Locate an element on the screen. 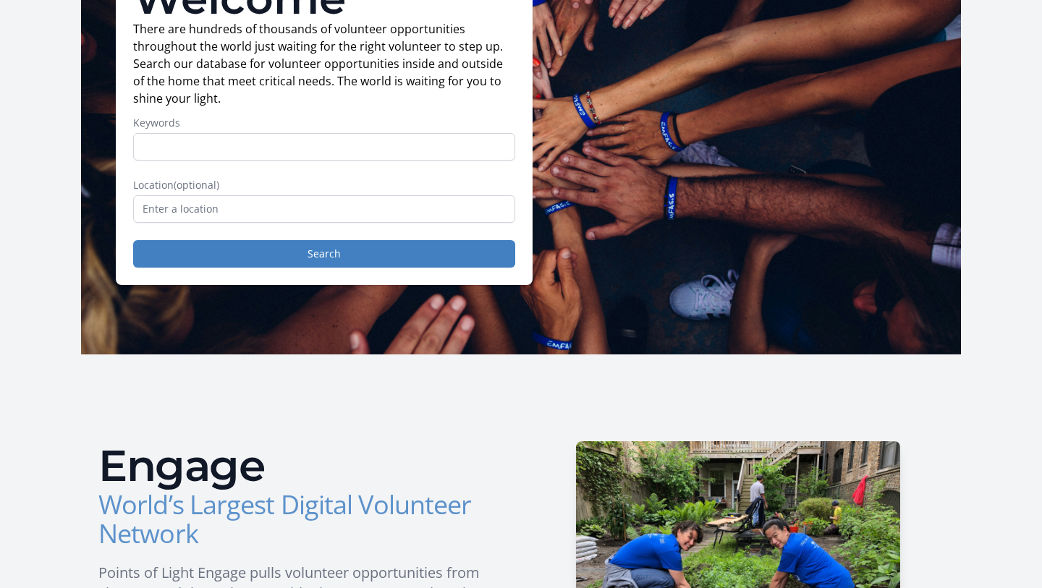 The image size is (1042, 588). p: There are hundreds of thousands of volunteer opportunities throughout the world just waiting for ... is located at coordinates (324, 64).